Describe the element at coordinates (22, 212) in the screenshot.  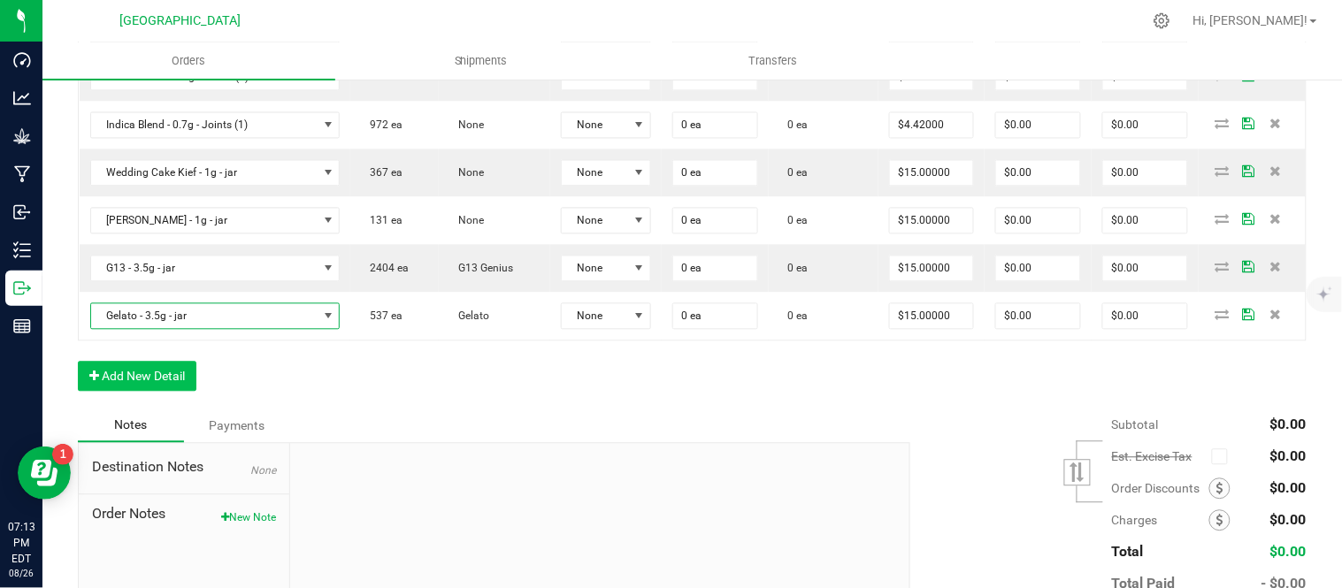
I see `inline-svg: Inbound` at that location.